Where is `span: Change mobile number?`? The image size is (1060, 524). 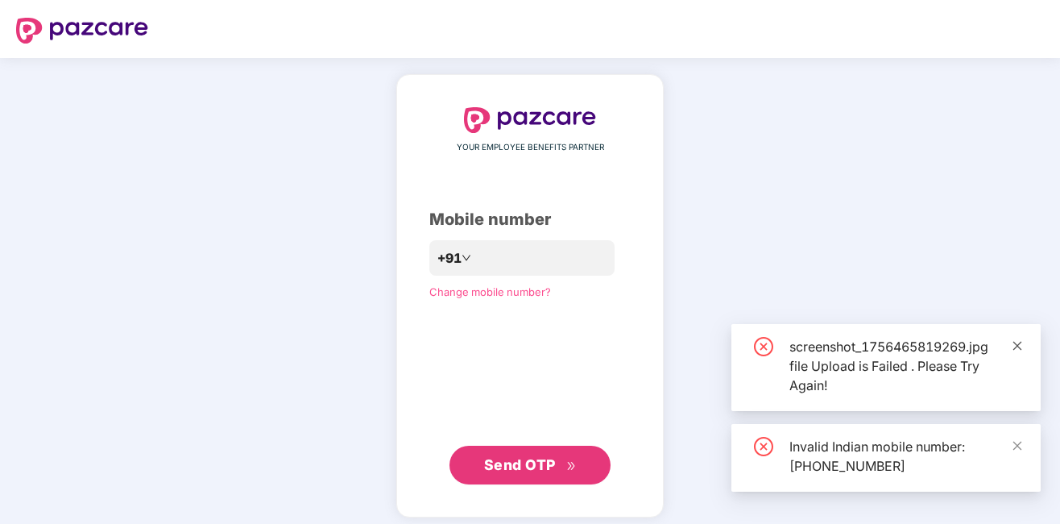
span: Change mobile number? is located at coordinates (490, 292).